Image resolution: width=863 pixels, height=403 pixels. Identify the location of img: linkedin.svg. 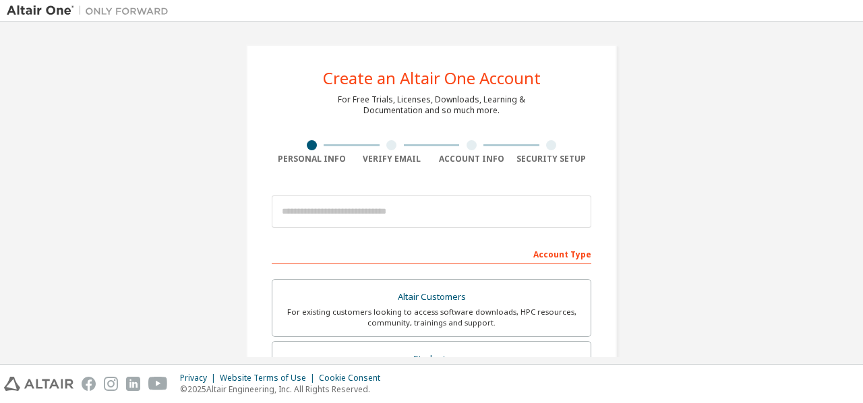
(133, 383).